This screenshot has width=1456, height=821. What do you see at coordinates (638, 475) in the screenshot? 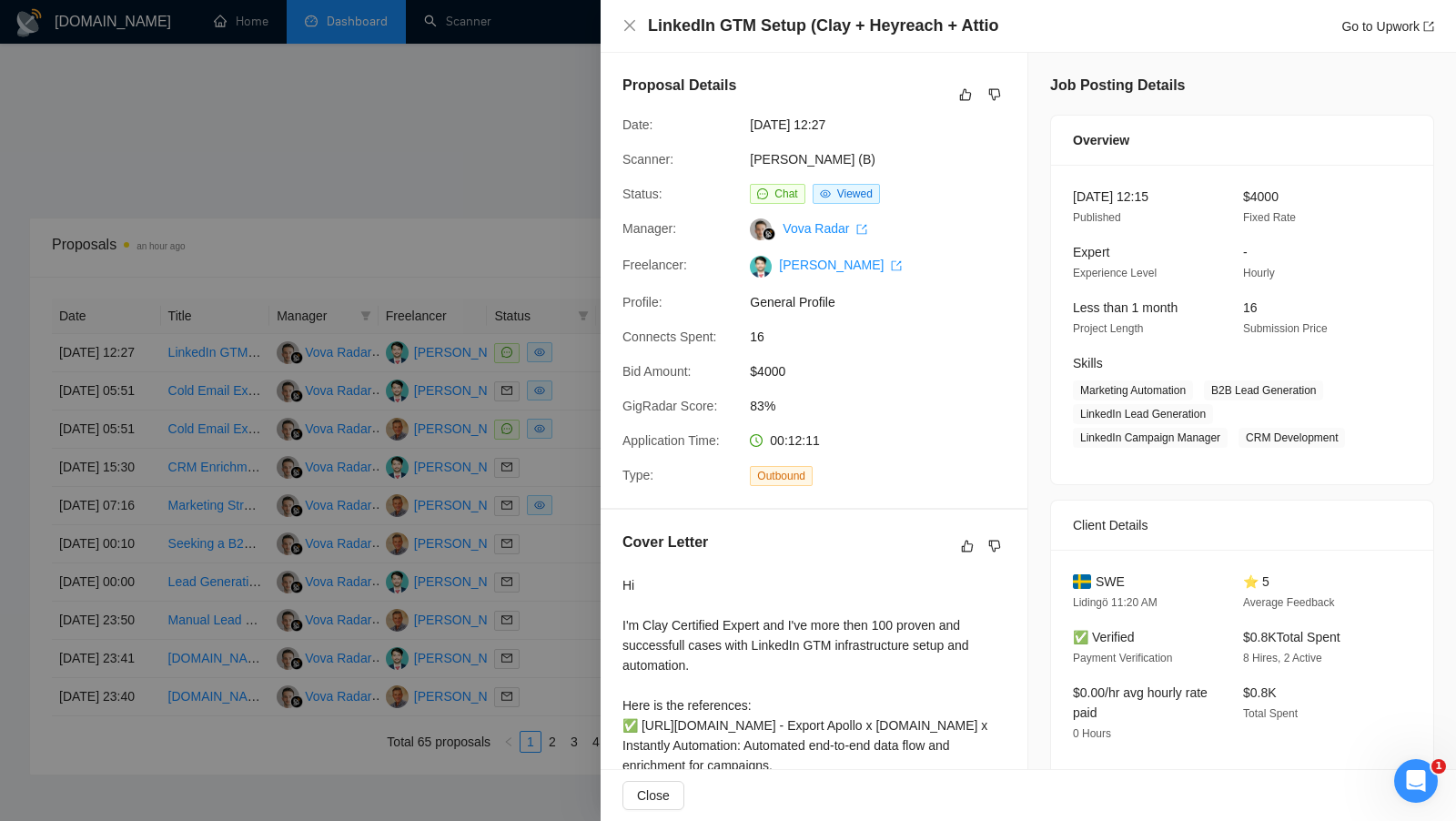
I see `span: Type:` at bounding box center [638, 475].